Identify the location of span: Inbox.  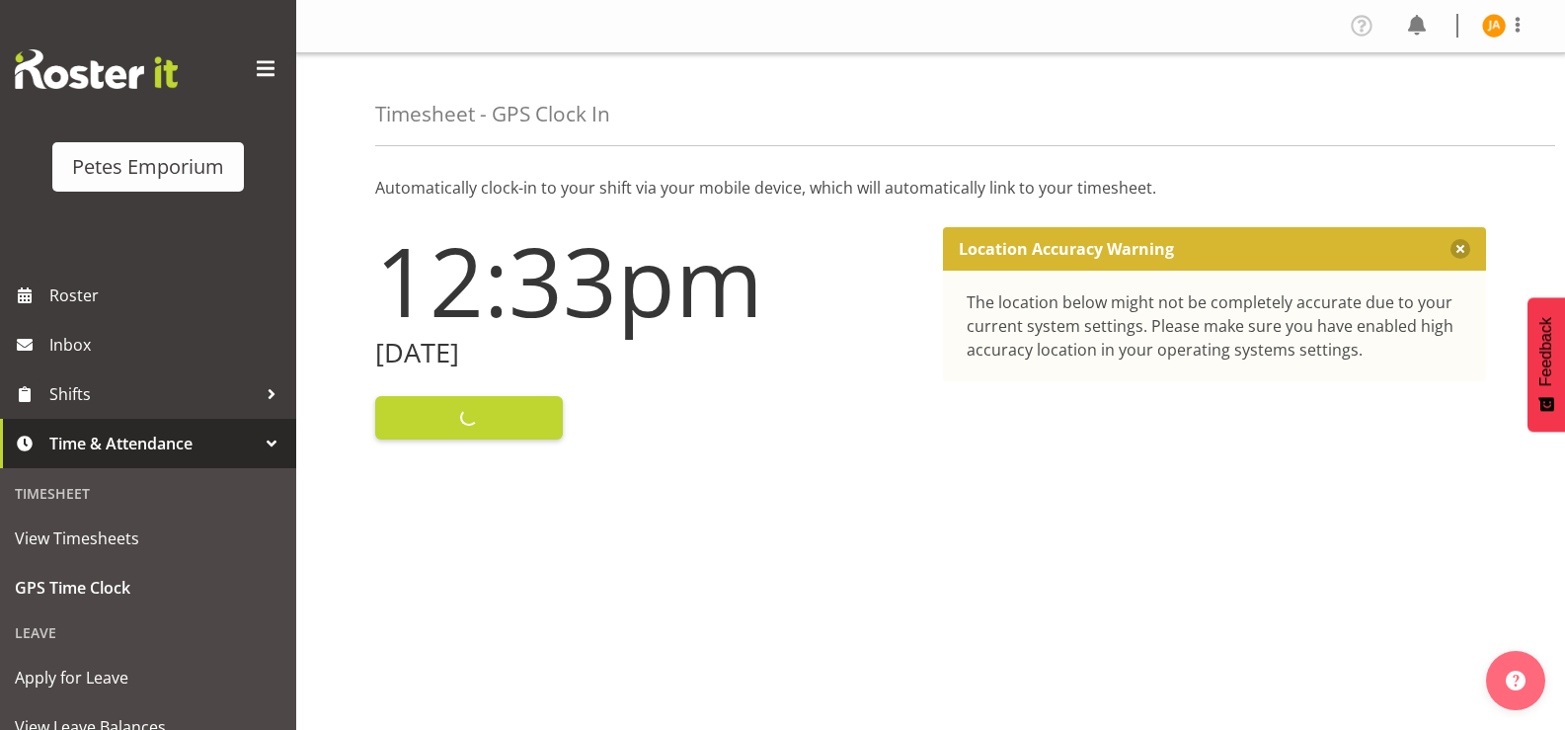
(168, 345).